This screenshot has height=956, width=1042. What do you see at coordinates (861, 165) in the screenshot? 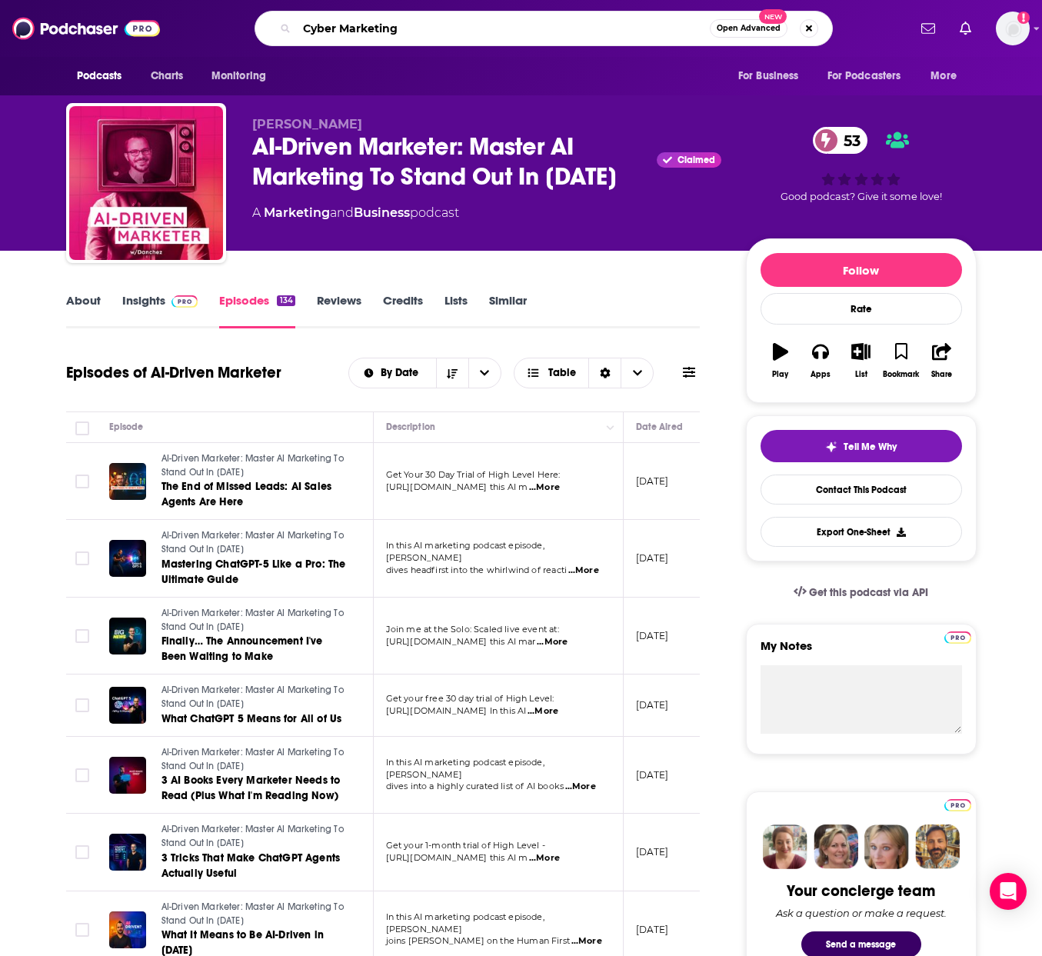
I see `div: 53Good podcast? Give it some love!` at bounding box center [861, 165].